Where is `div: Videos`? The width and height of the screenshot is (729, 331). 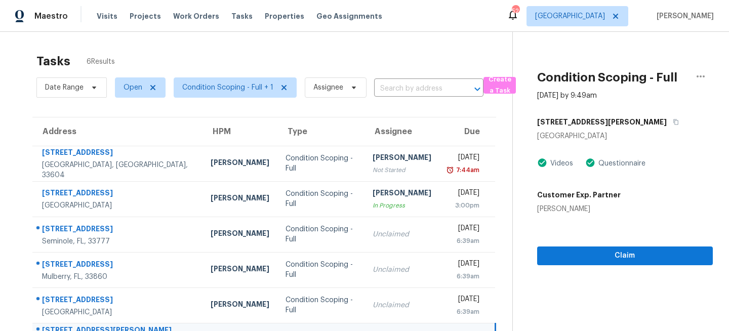 div: Videos is located at coordinates (560, 163).